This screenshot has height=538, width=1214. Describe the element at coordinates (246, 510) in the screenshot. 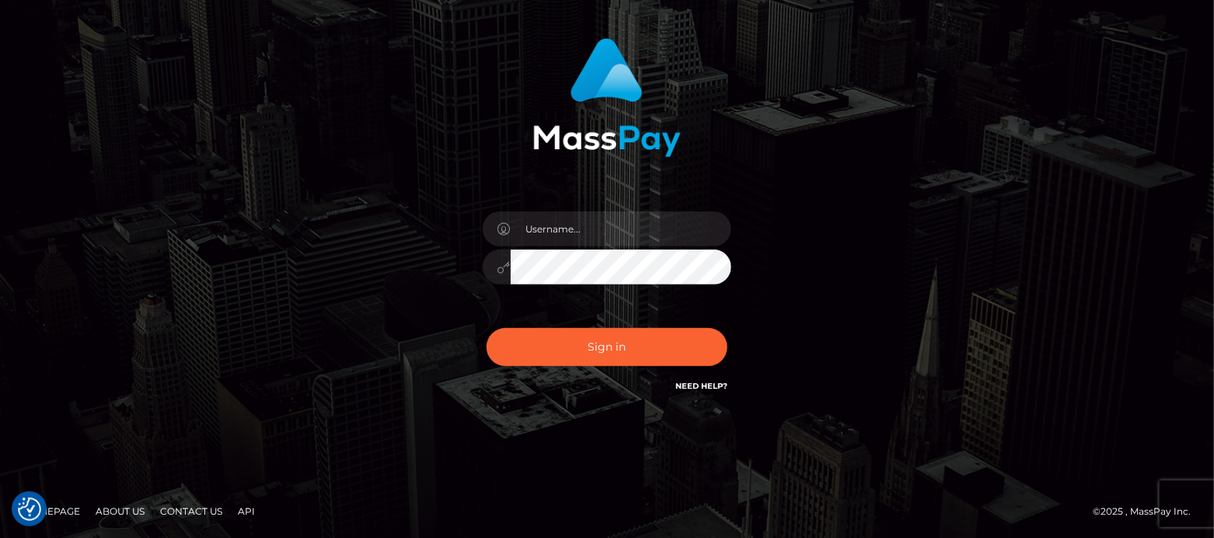

I see `a: API` at that location.